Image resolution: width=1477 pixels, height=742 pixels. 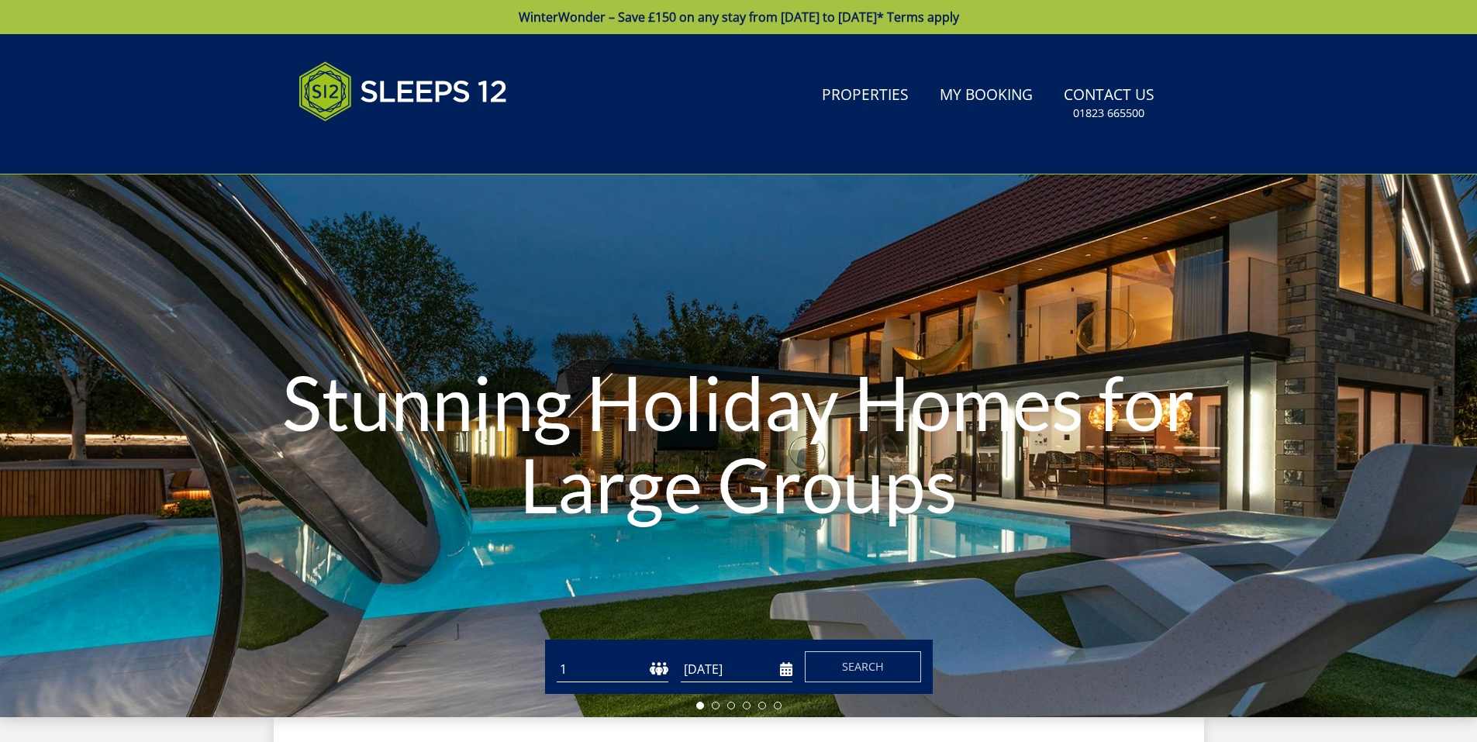 What do you see at coordinates (739, 443) in the screenshot?
I see `h1: Stunning Holiday Homes for Large Groups` at bounding box center [739, 443].